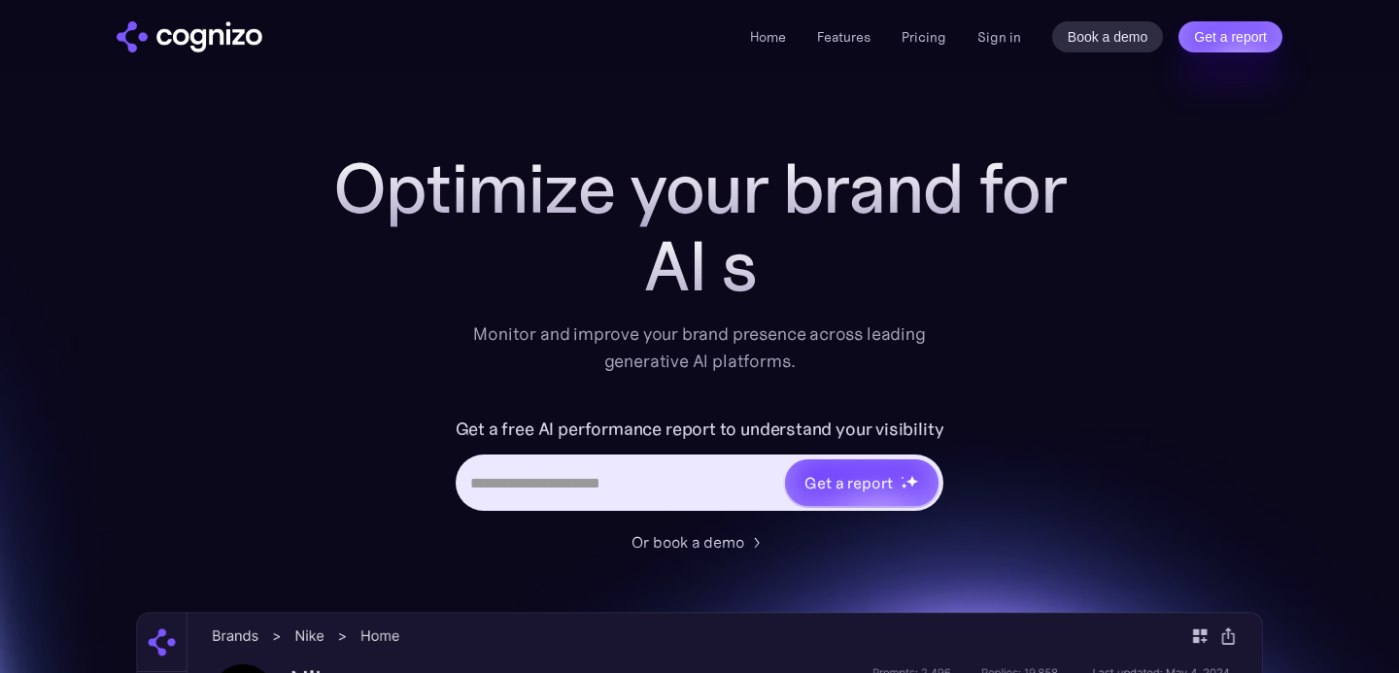 The image size is (1399, 673). What do you see at coordinates (848, 483) in the screenshot?
I see `div: Get a report` at bounding box center [848, 483].